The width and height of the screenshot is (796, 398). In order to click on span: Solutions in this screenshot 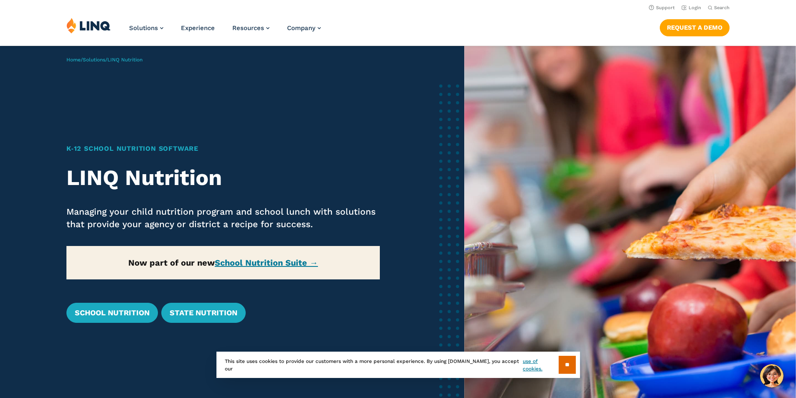, I will do `click(143, 28)`.